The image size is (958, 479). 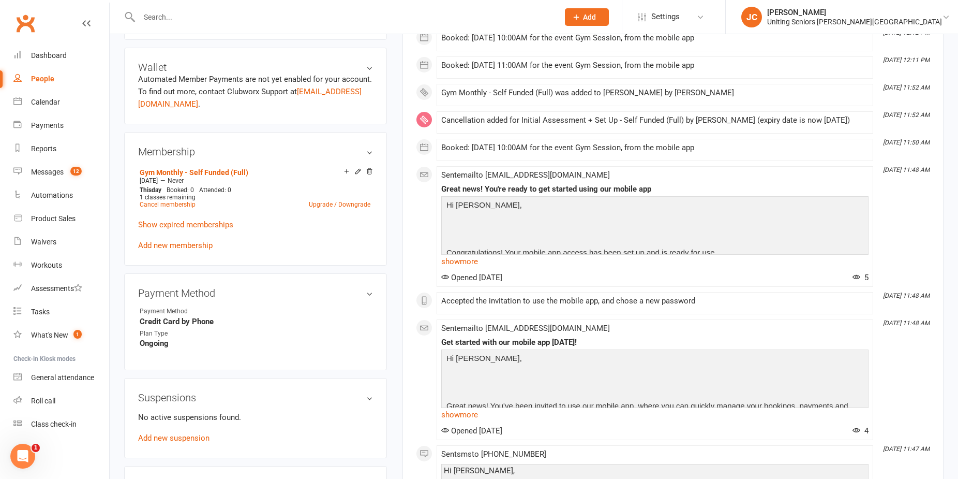 What do you see at coordinates (46, 102) in the screenshot?
I see `div: Calendar` at bounding box center [46, 102].